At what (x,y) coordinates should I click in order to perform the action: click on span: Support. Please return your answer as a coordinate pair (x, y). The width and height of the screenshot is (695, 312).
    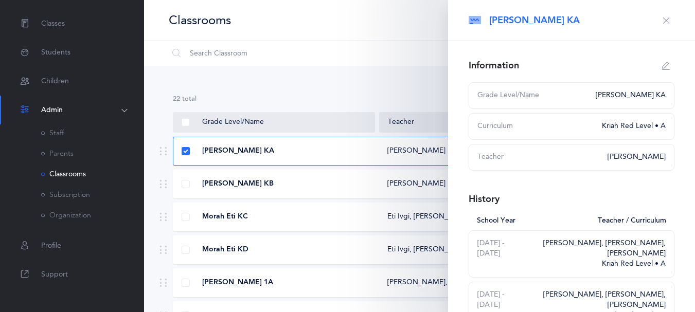
    Looking at the image, I should click on (55, 275).